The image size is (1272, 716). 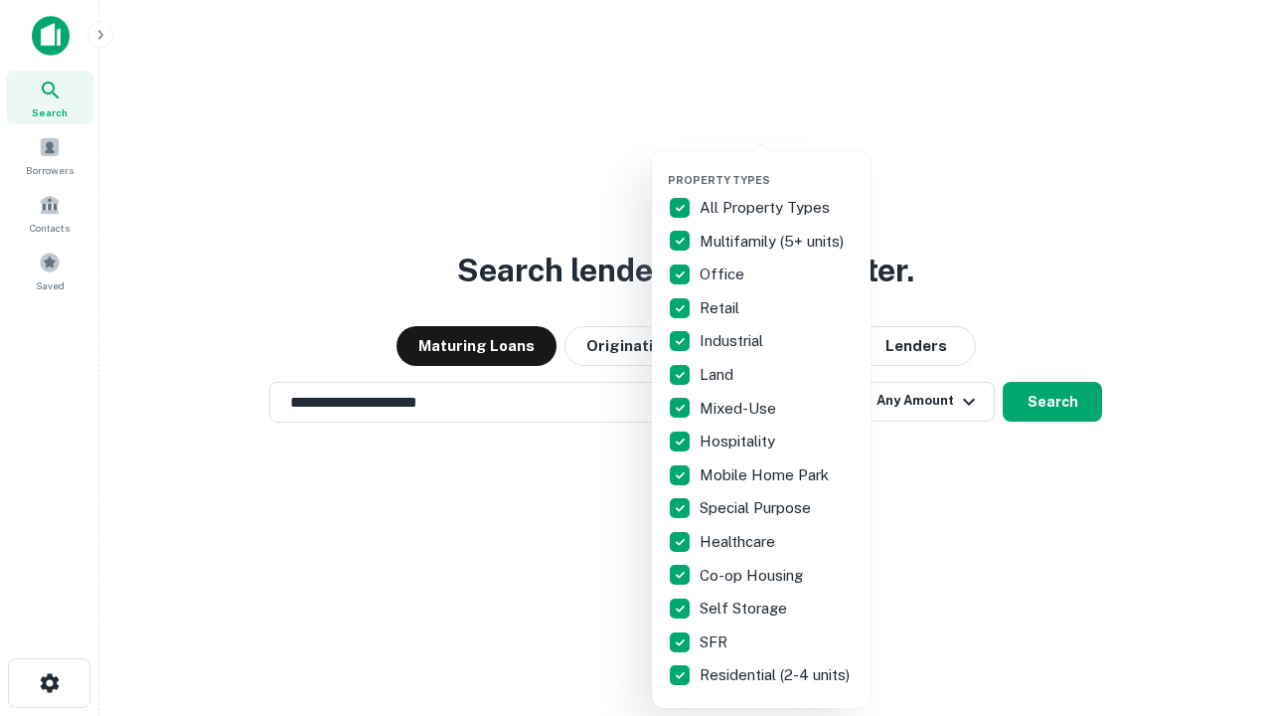 What do you see at coordinates (740, 441) in the screenshot?
I see `p: Hospitality` at bounding box center [740, 441].